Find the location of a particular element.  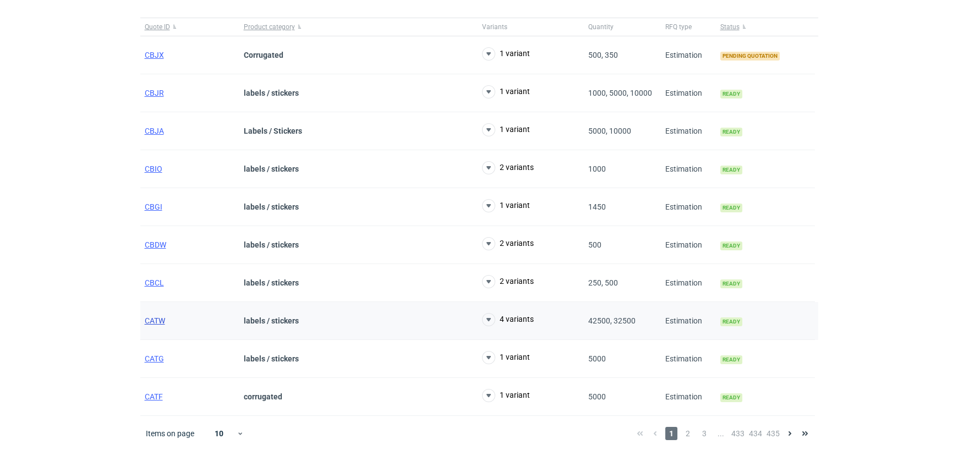

span: CATW is located at coordinates (155, 321).